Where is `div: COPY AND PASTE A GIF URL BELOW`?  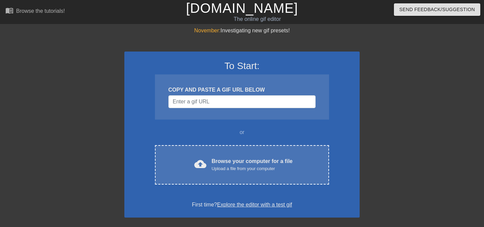 div: COPY AND PASTE A GIF URL BELOW is located at coordinates (242, 90).